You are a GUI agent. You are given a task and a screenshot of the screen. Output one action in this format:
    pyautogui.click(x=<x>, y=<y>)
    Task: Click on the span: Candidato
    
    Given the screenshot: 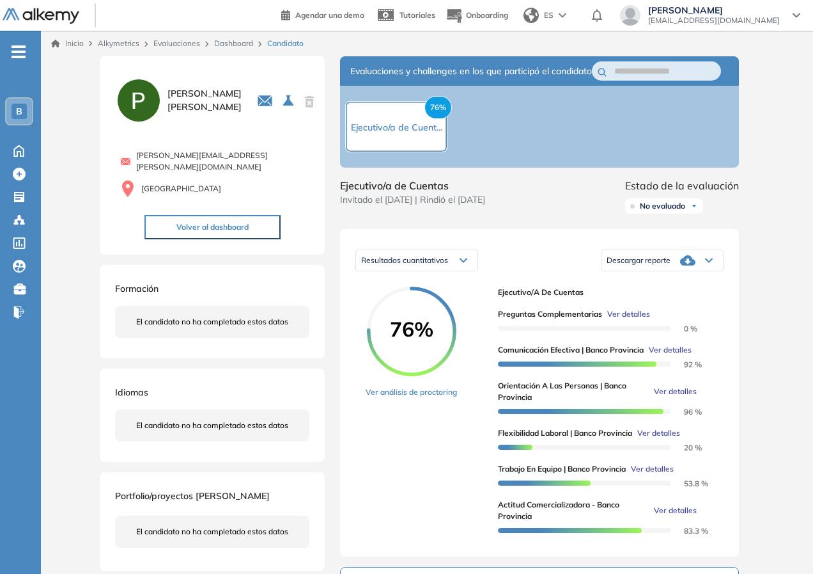 What is the action you would take?
    pyautogui.click(x=285, y=43)
    